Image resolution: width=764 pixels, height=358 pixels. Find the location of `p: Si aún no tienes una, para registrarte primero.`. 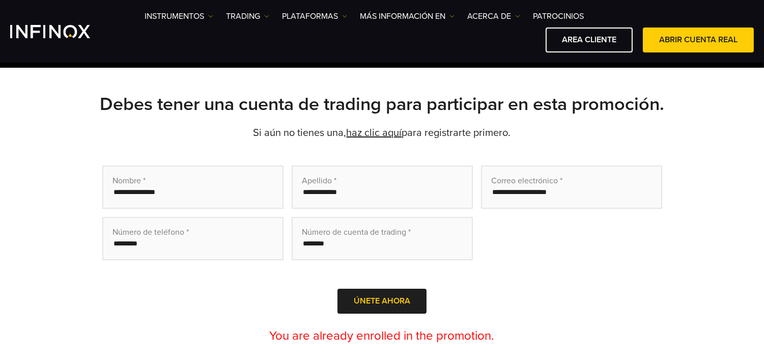

p: Si aún no tienes una, para registrarte primero. is located at coordinates (382, 133).